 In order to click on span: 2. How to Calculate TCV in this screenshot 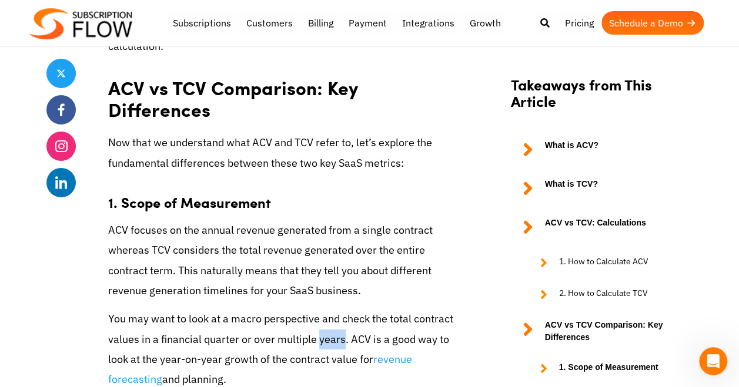, I will do `click(603, 294)`.